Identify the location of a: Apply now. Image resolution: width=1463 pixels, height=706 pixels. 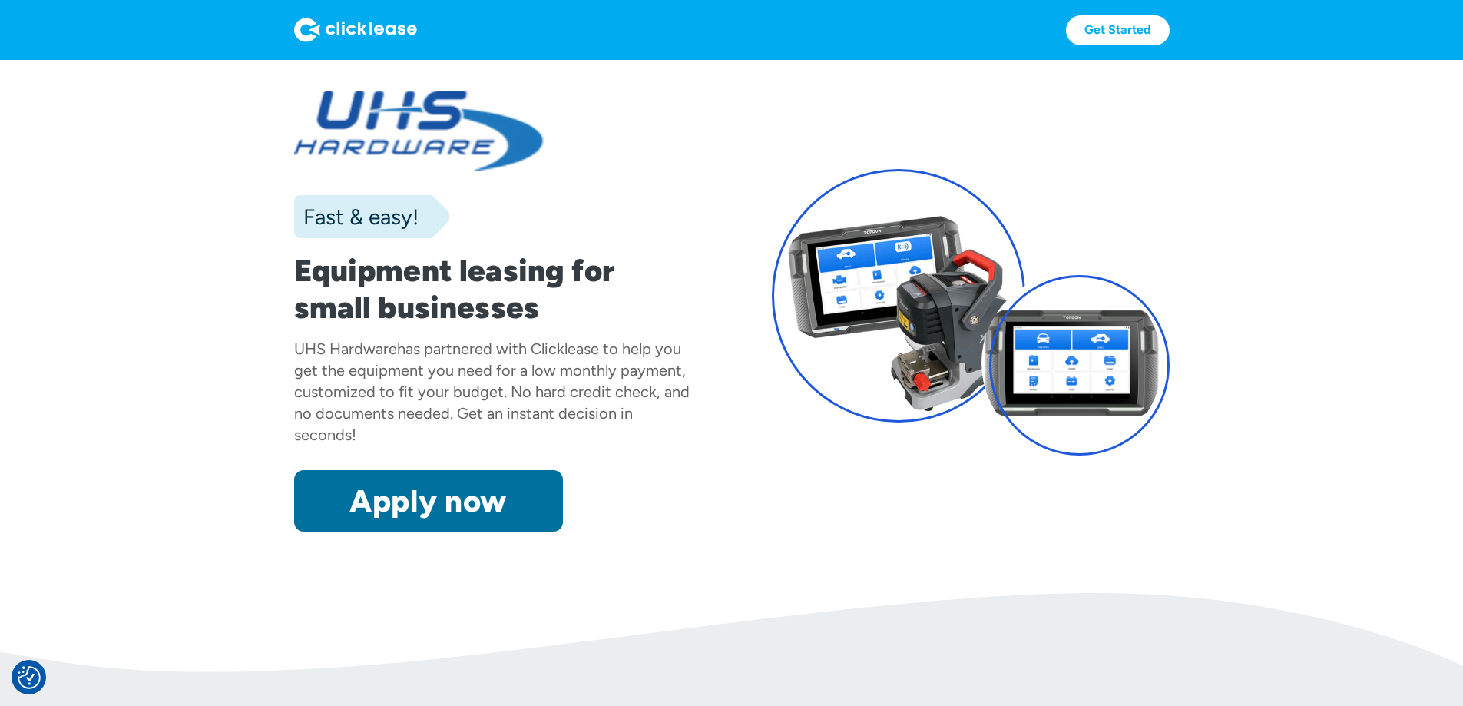
(429, 501).